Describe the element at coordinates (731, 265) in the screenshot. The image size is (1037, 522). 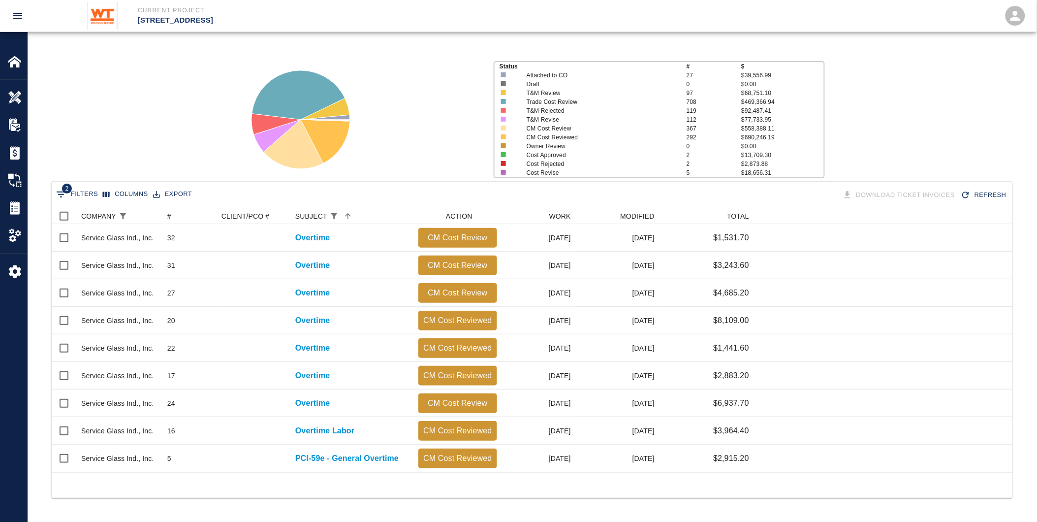
I see `p: $3,243.60` at that location.